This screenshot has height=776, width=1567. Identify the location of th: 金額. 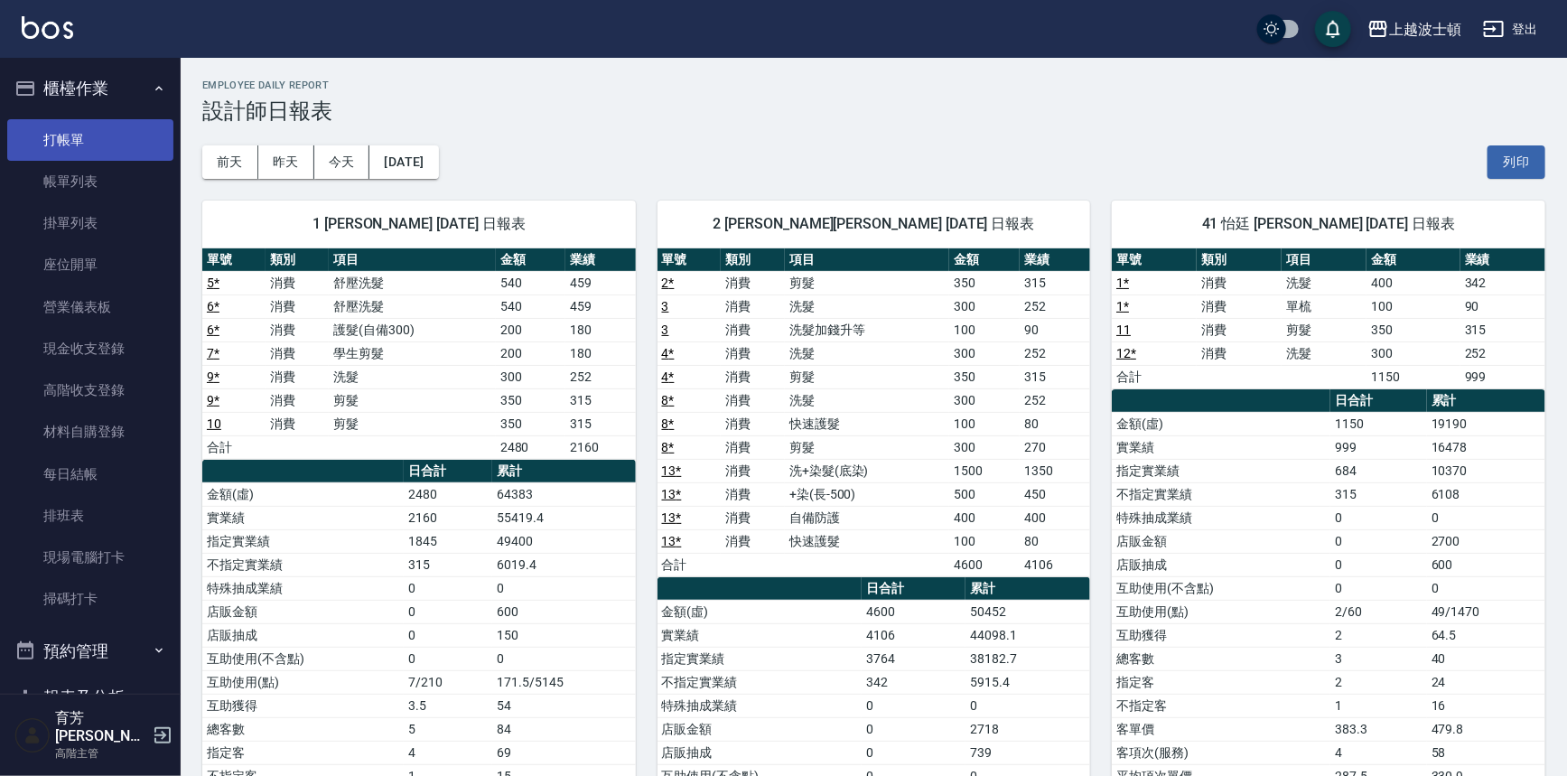
(1414, 260).